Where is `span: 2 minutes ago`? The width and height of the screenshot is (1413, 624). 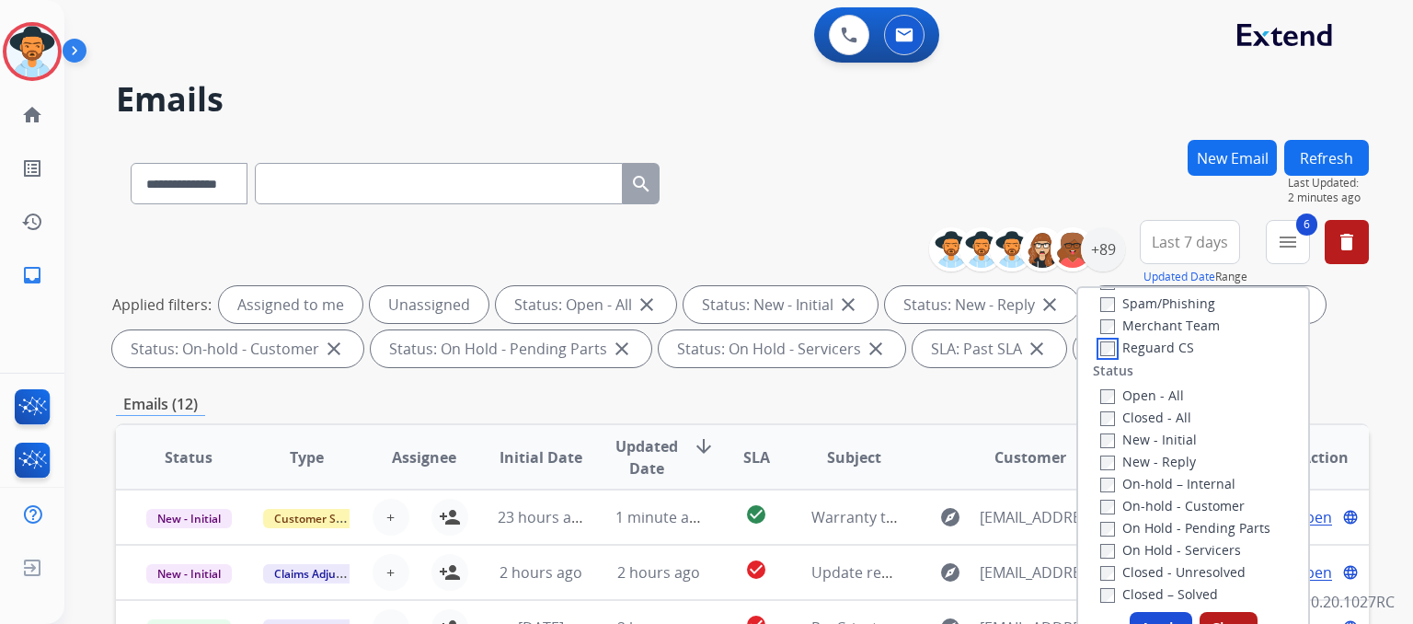
span: 2 minutes ago is located at coordinates (1328, 198).